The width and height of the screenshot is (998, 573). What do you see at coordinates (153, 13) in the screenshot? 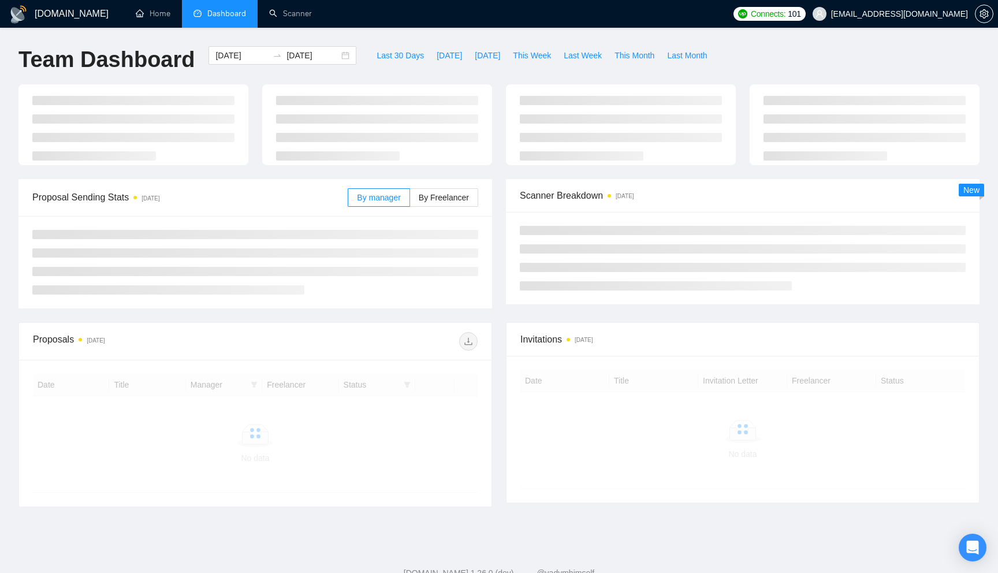
I see `a: homeHome` at bounding box center [153, 13].